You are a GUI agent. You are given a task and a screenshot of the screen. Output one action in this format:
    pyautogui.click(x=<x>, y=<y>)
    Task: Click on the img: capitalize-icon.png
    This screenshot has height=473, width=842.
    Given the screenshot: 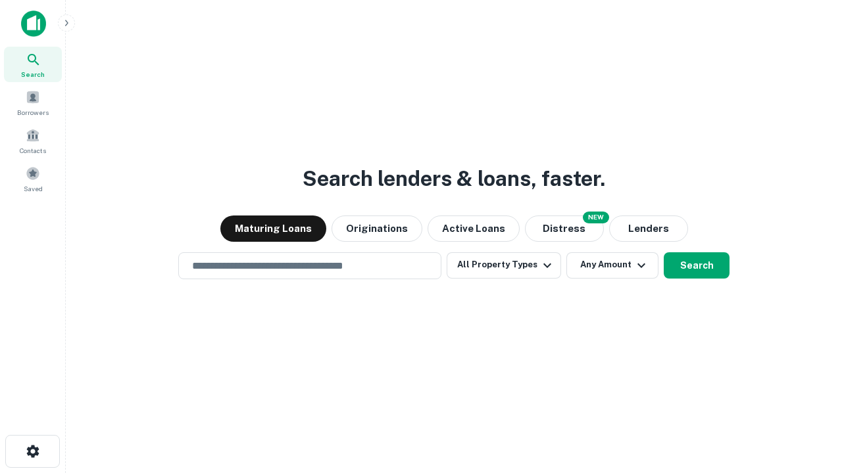 What is the action you would take?
    pyautogui.click(x=34, y=24)
    